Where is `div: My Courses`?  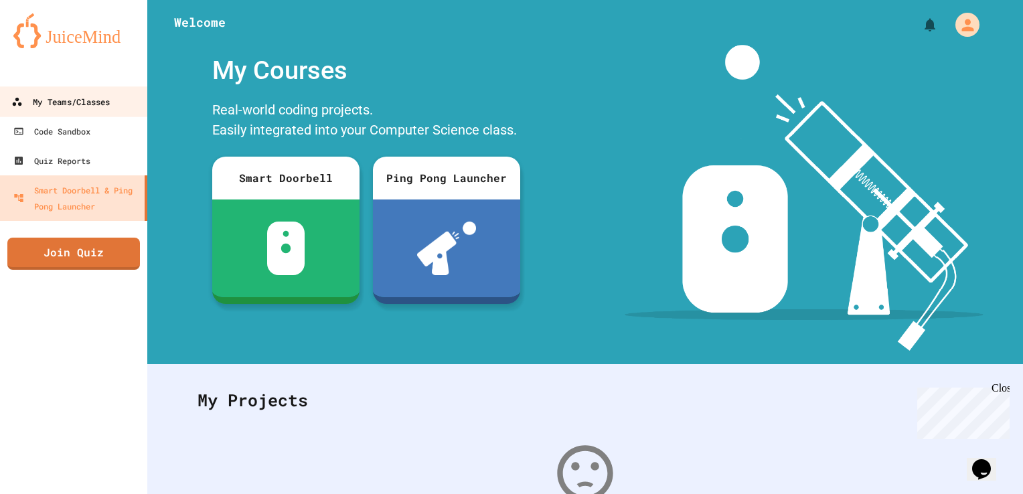
div: My Courses is located at coordinates (366, 70).